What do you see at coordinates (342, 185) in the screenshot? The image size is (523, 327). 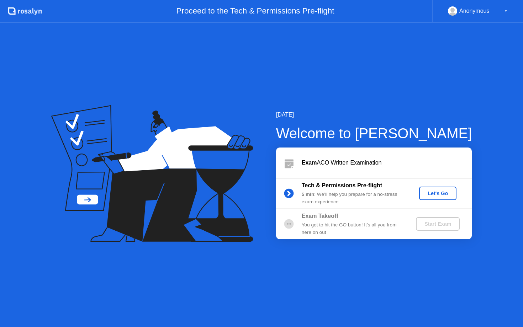 I see `b: Tech & Permissions Pre-flight` at bounding box center [342, 185].